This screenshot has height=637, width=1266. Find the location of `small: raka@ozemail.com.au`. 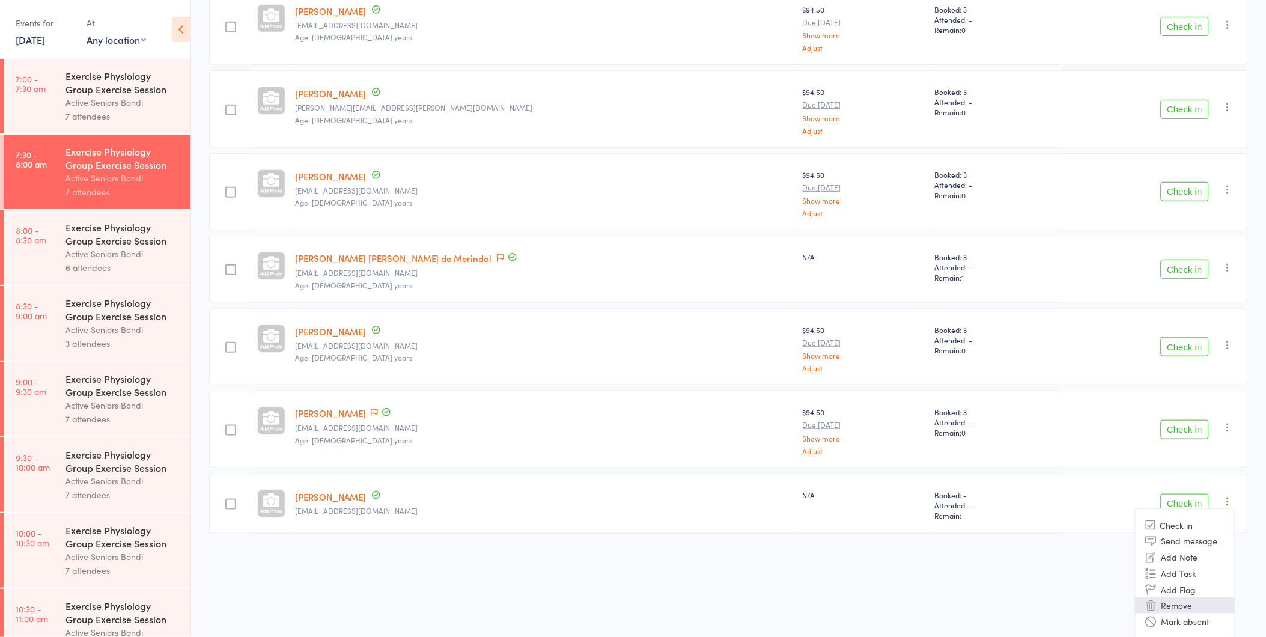

small: raka@ozemail.com.au is located at coordinates (544, 190).